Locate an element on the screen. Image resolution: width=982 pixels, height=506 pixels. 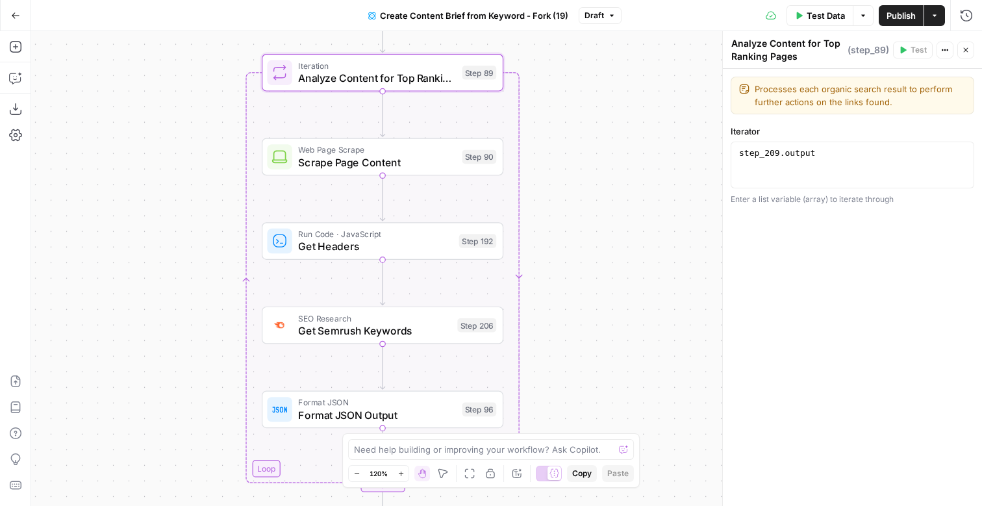
span: Paste is located at coordinates (618, 474).